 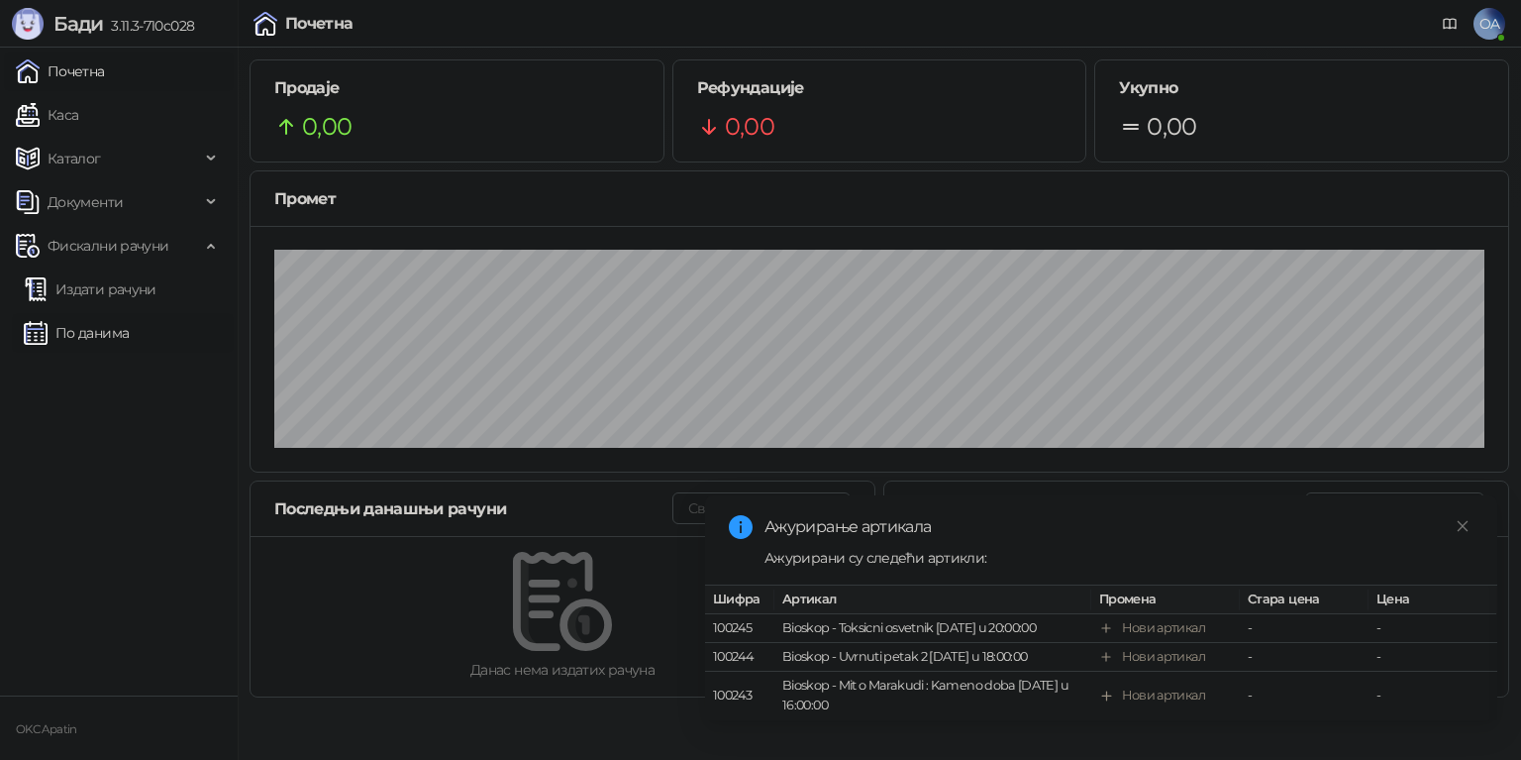 What do you see at coordinates (1119, 527) in the screenshot?
I see `div: Ажурирање артикала` at bounding box center [1119, 527].